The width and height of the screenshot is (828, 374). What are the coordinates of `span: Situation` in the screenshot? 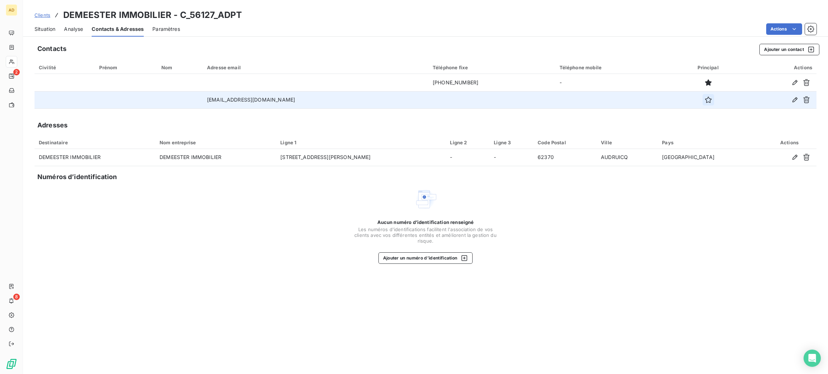 It's located at (45, 29).